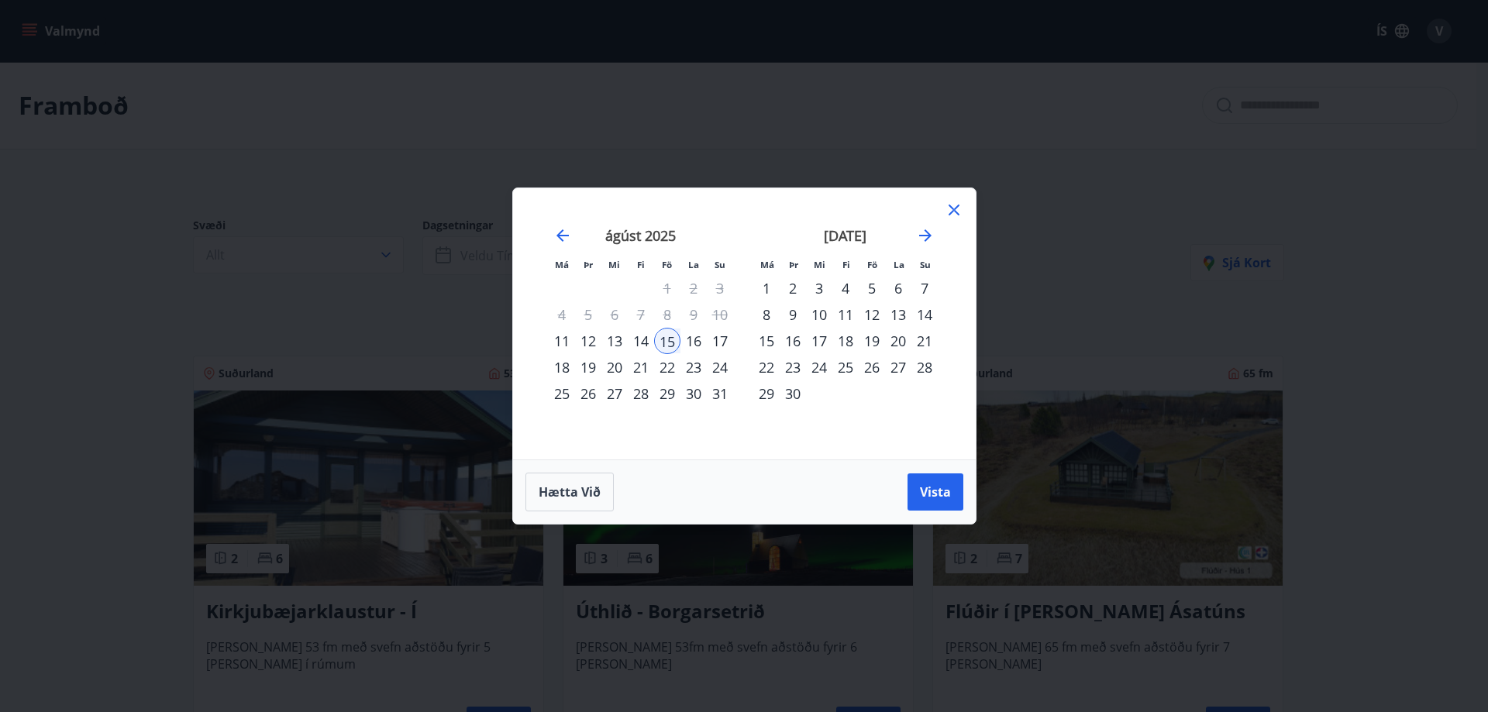  Describe the element at coordinates (562, 367) in the screenshot. I see `td: Choose mánudagur, 18. ágúst 2025 as your check-out date. It’s available.` at that location.